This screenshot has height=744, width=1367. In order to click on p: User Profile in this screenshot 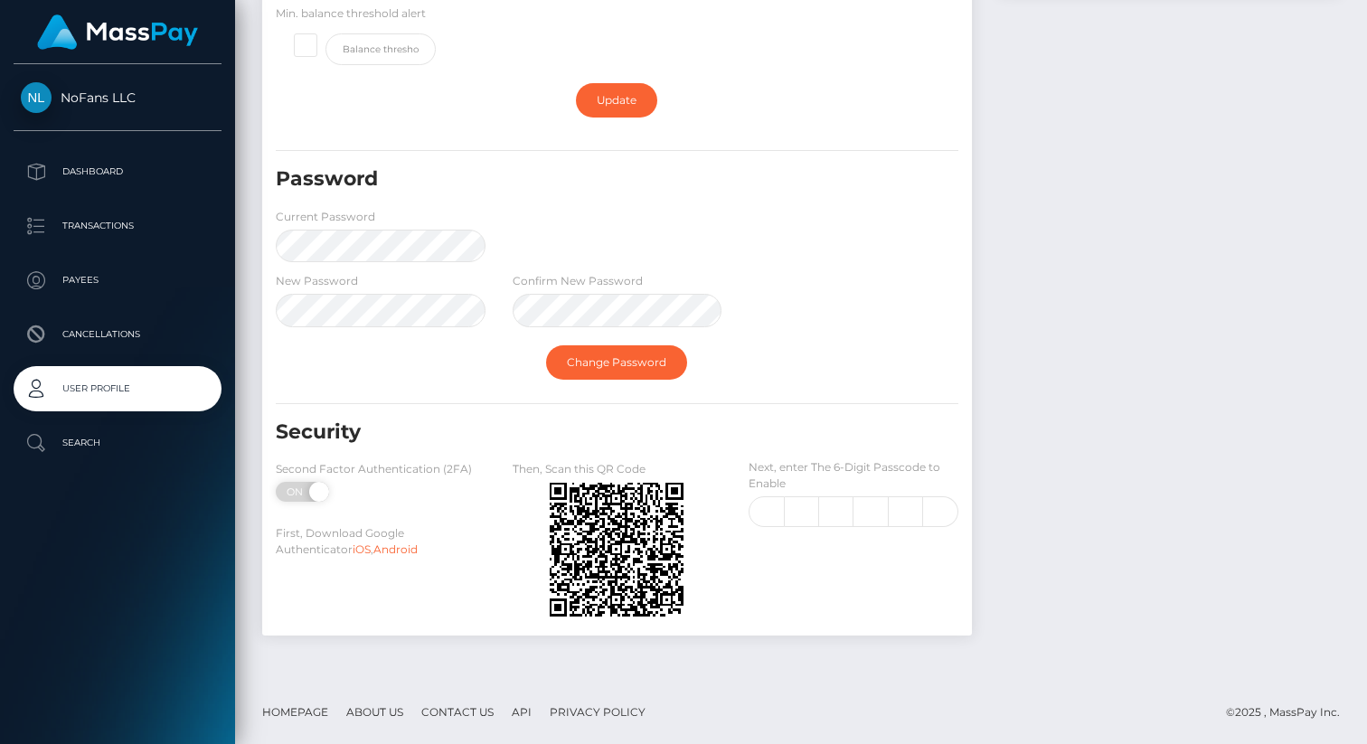, I will do `click(118, 389)`.